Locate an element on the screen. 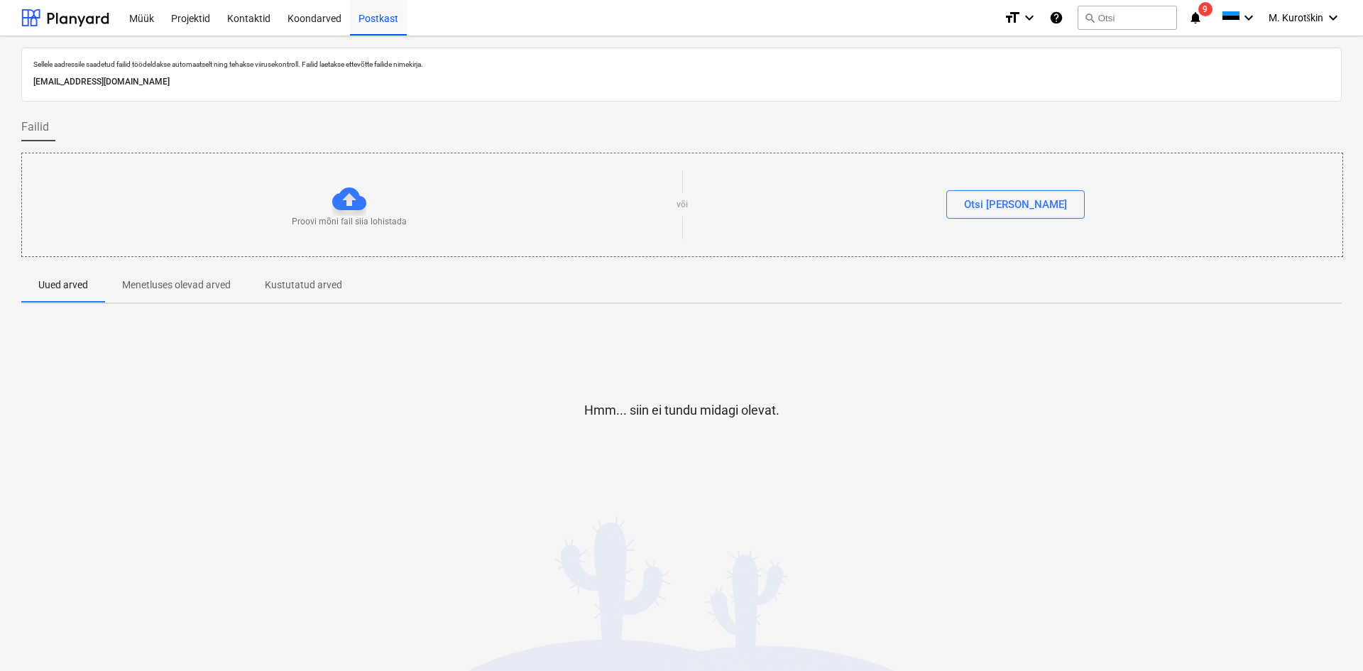  span: Failid is located at coordinates (35, 127).